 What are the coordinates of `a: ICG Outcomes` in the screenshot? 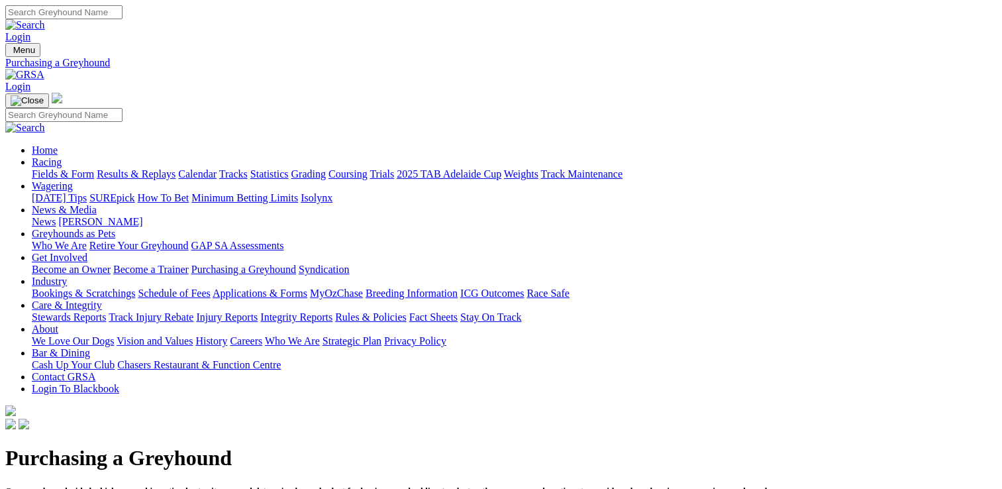 It's located at (492, 293).